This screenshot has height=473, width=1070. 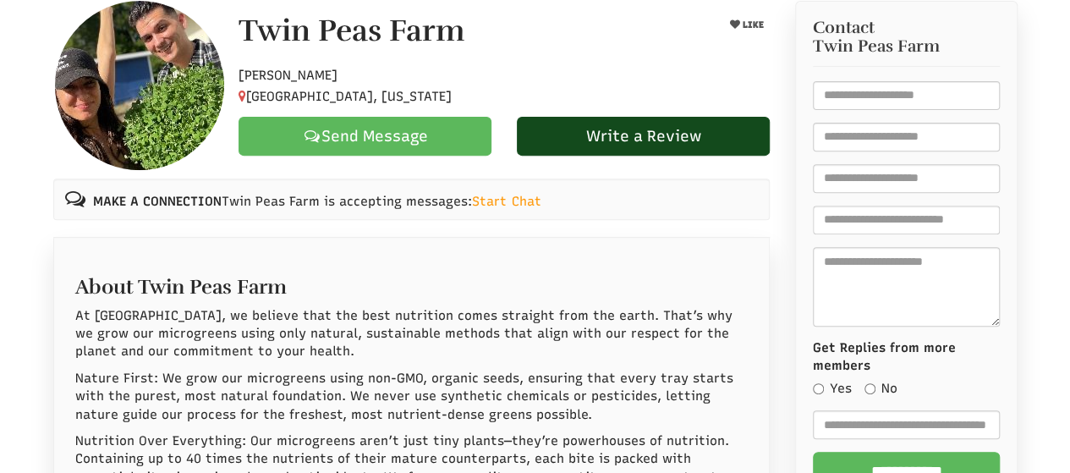 What do you see at coordinates (818, 388) in the screenshot?
I see `input: Yes` at bounding box center [818, 388].